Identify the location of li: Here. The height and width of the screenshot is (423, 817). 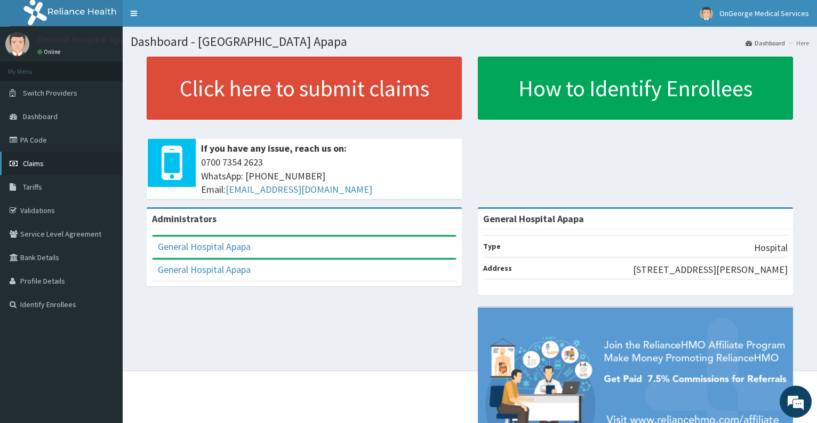
(798, 43).